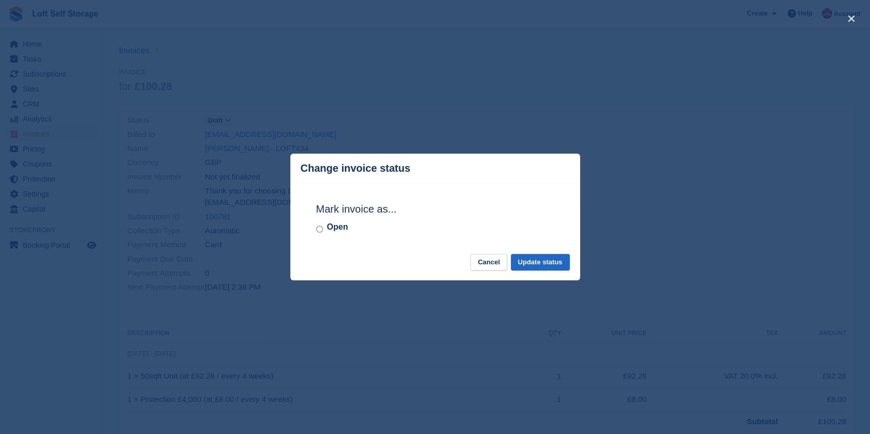  What do you see at coordinates (489, 263) in the screenshot?
I see `button: Cancel` at bounding box center [489, 263].